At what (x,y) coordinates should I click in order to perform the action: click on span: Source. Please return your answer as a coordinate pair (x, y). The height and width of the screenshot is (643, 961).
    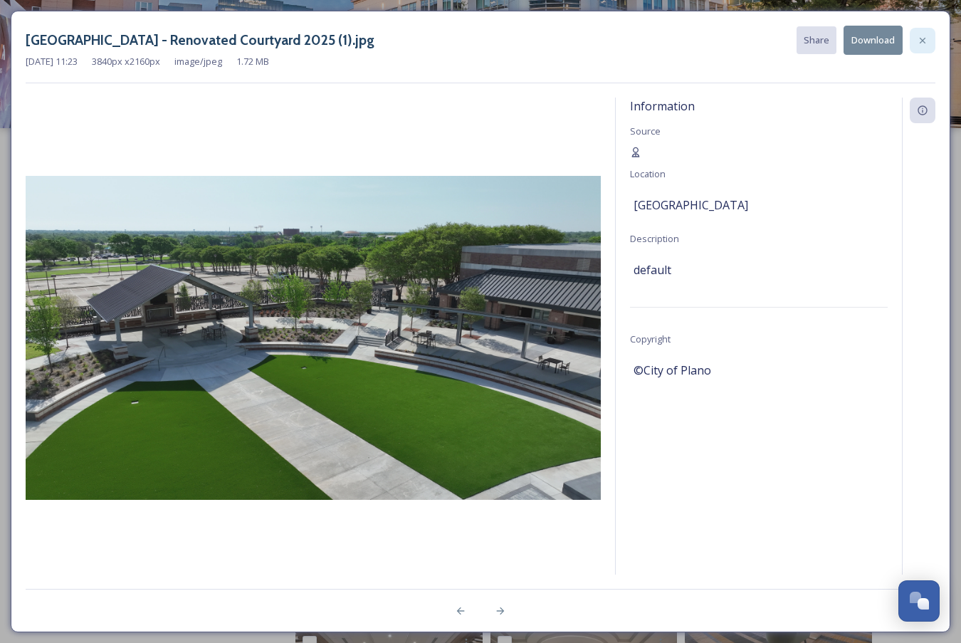
    Looking at the image, I should click on (645, 131).